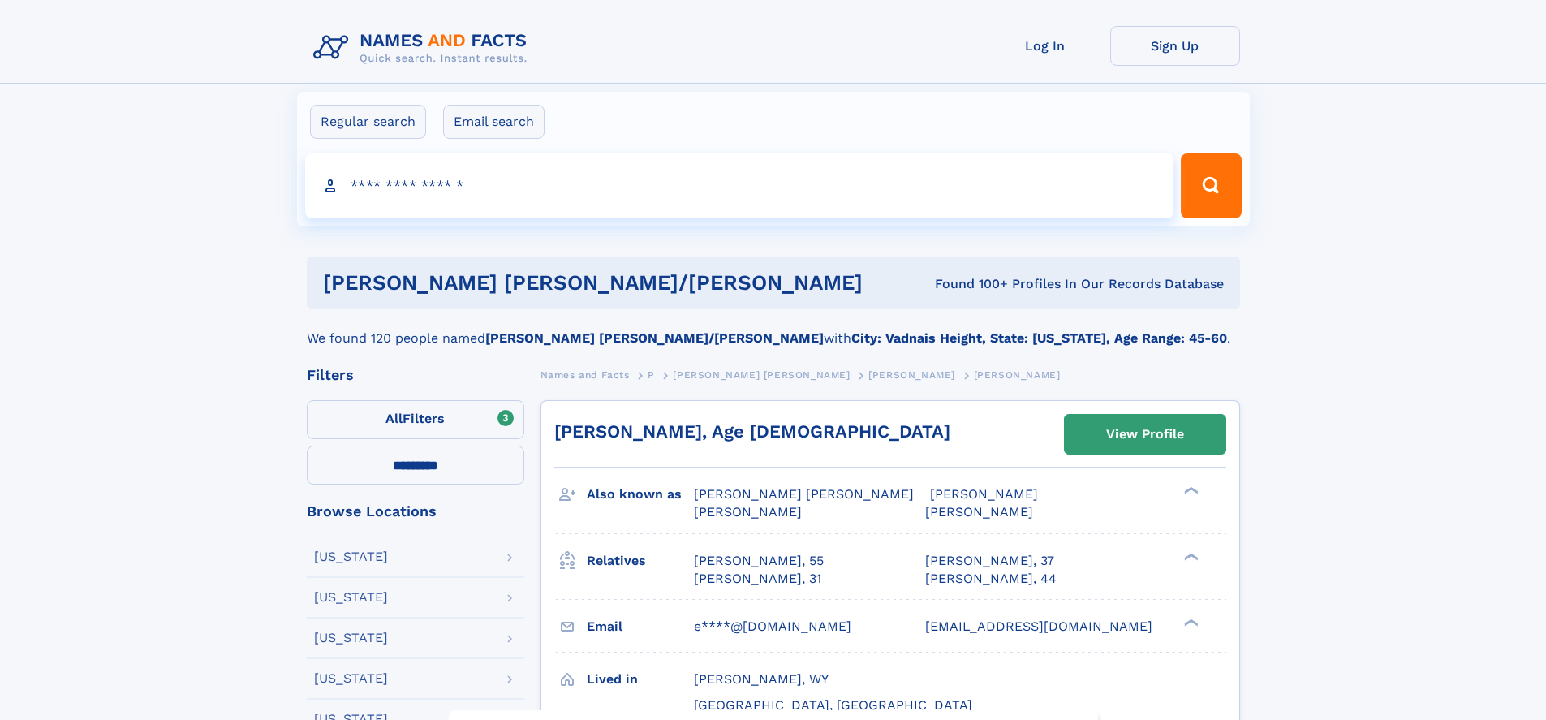 The image size is (1546, 720). I want to click on label: Email search, so click(493, 122).